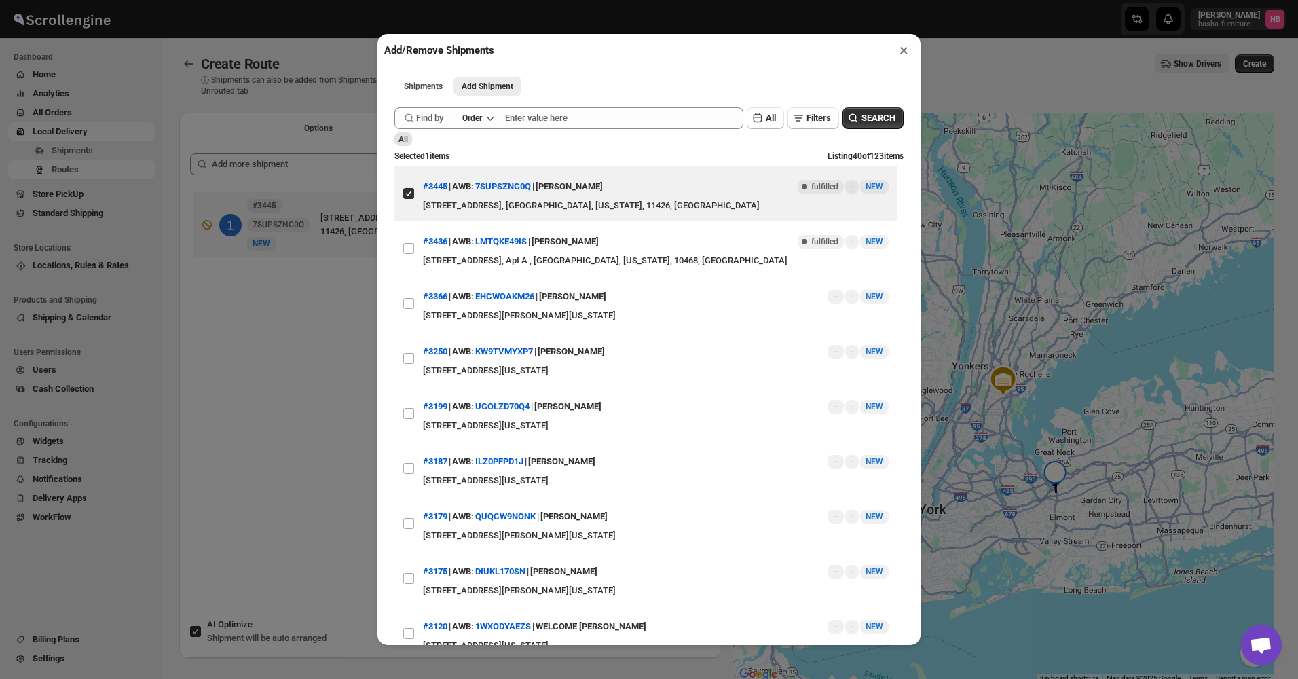  What do you see at coordinates (624, 118) in the screenshot?
I see `input: Enter value here` at bounding box center [624, 118].